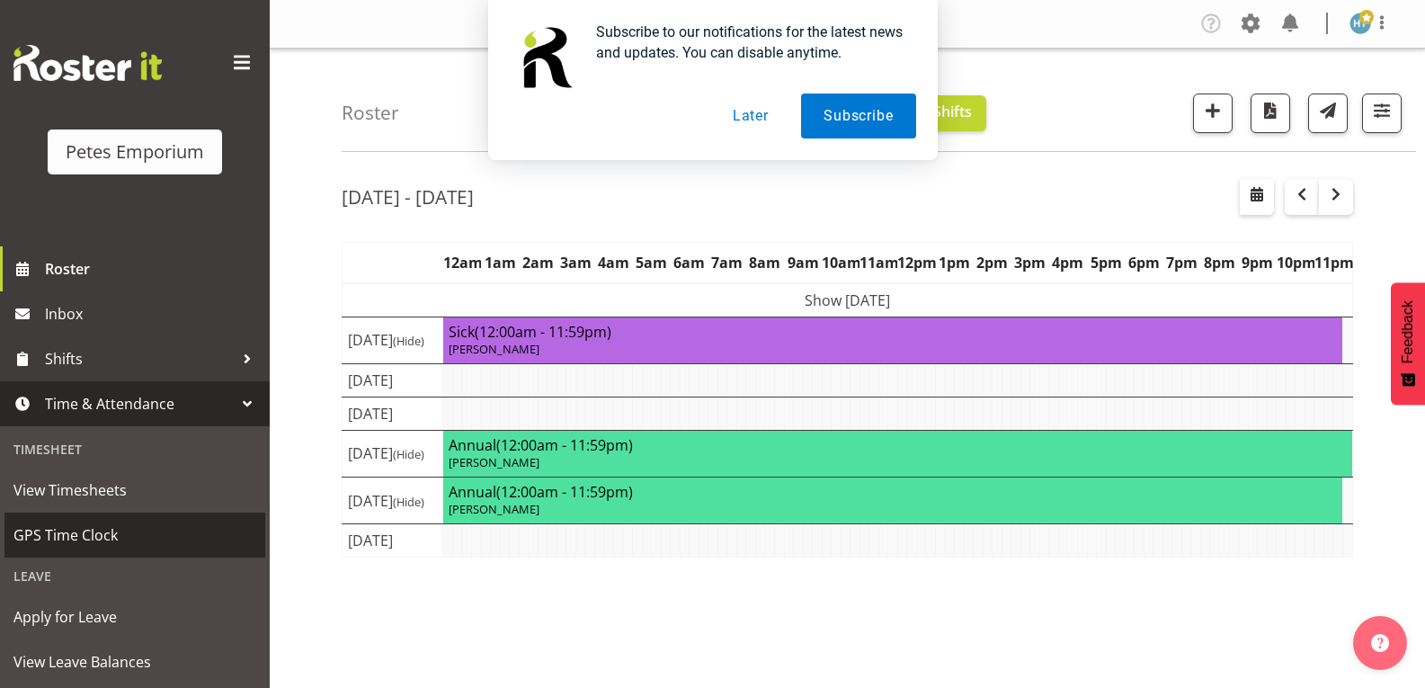 This screenshot has height=688, width=1425. Describe the element at coordinates (803, 262) in the screenshot. I see `th: 9am` at that location.